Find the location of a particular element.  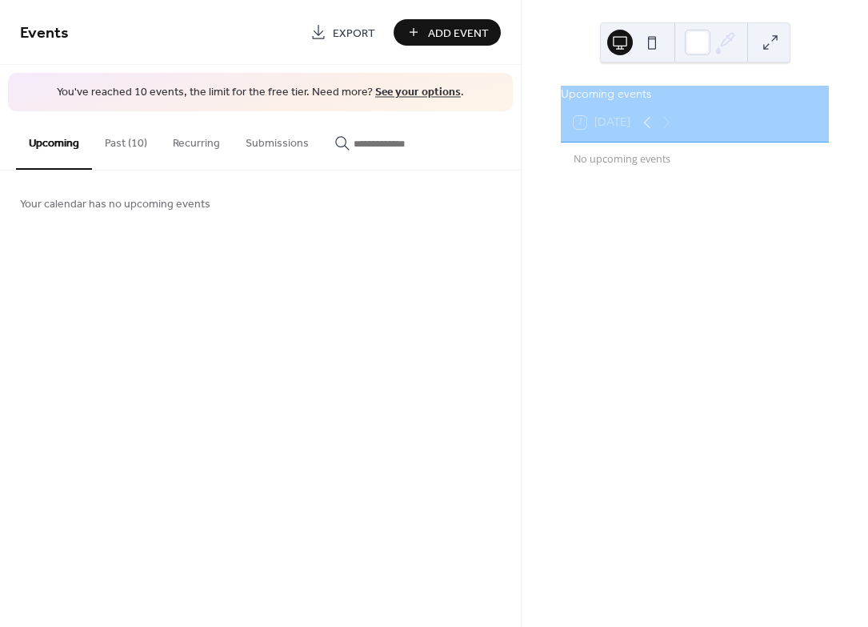

a: Export is located at coordinates (342, 32).